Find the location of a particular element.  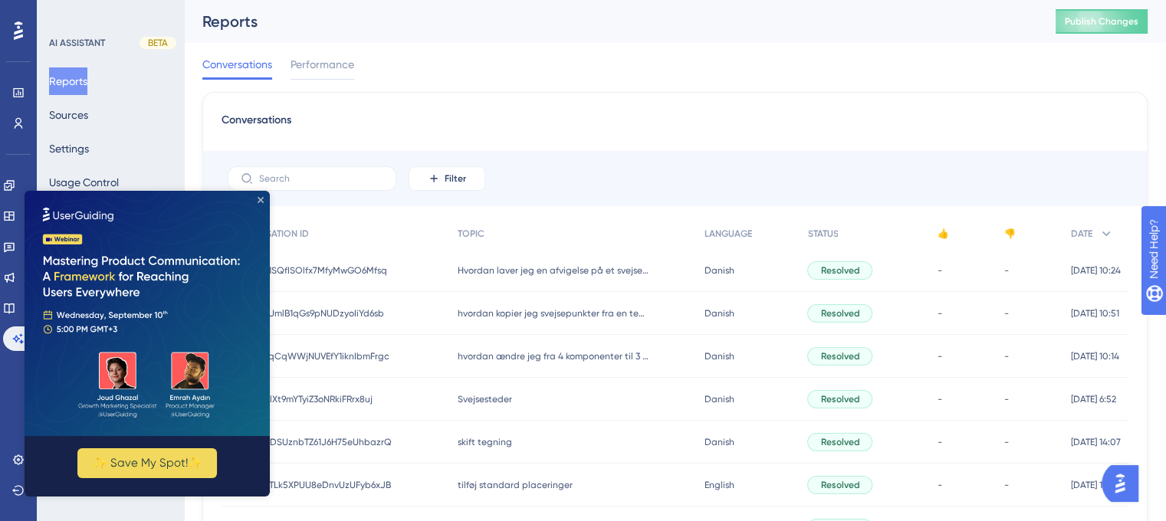

span: thread_k1SQfISOlfx7MfyMwGO6Mfsq is located at coordinates (308, 271).